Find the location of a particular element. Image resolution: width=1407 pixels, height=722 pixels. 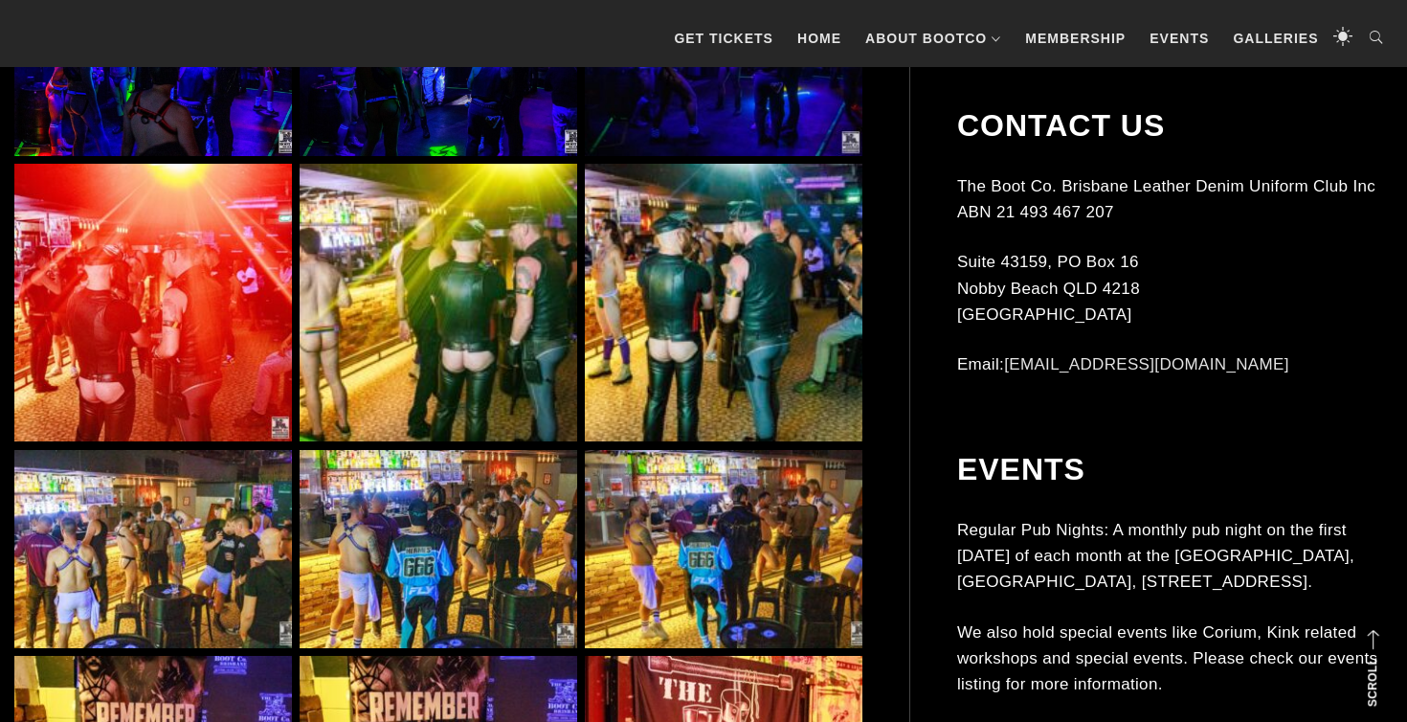

a: Home is located at coordinates (819, 38).